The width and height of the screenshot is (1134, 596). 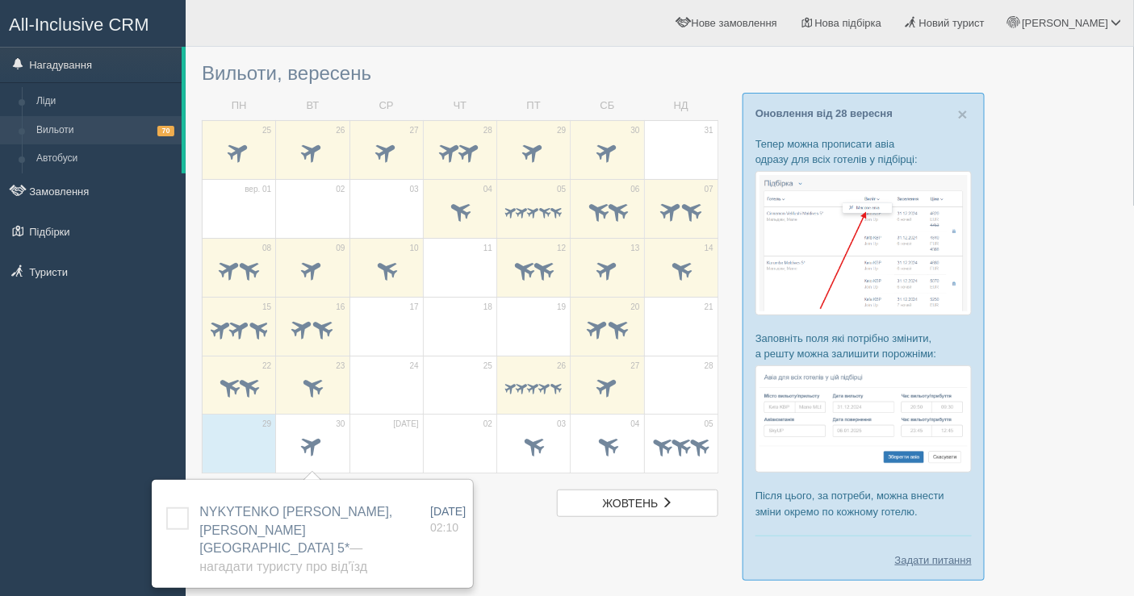 What do you see at coordinates (257, 190) in the screenshot?
I see `span: вер. 01` at bounding box center [257, 190].